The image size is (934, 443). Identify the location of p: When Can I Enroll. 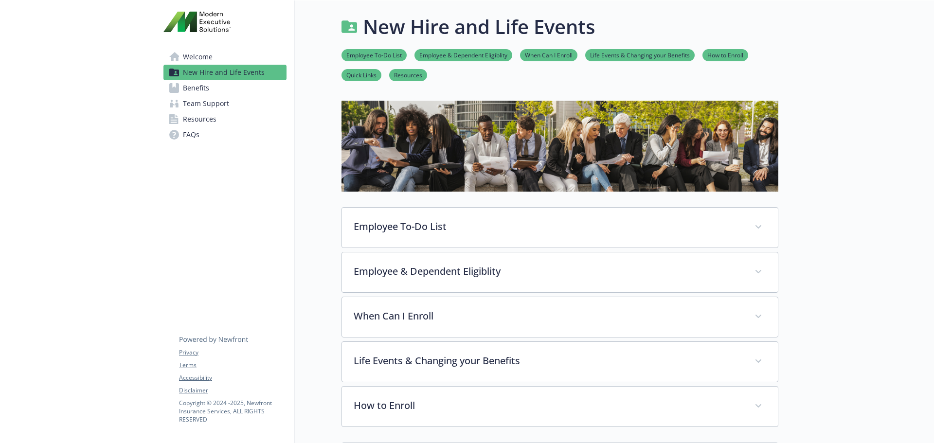
(548, 316).